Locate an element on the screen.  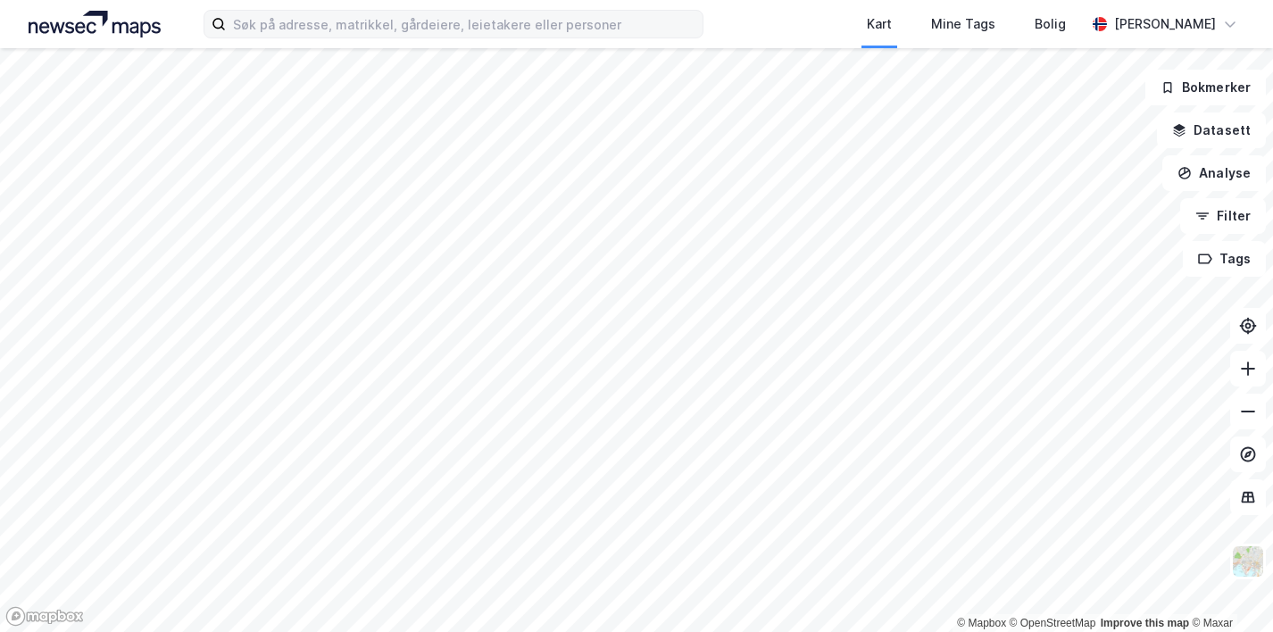
button: Tags is located at coordinates (1224, 259).